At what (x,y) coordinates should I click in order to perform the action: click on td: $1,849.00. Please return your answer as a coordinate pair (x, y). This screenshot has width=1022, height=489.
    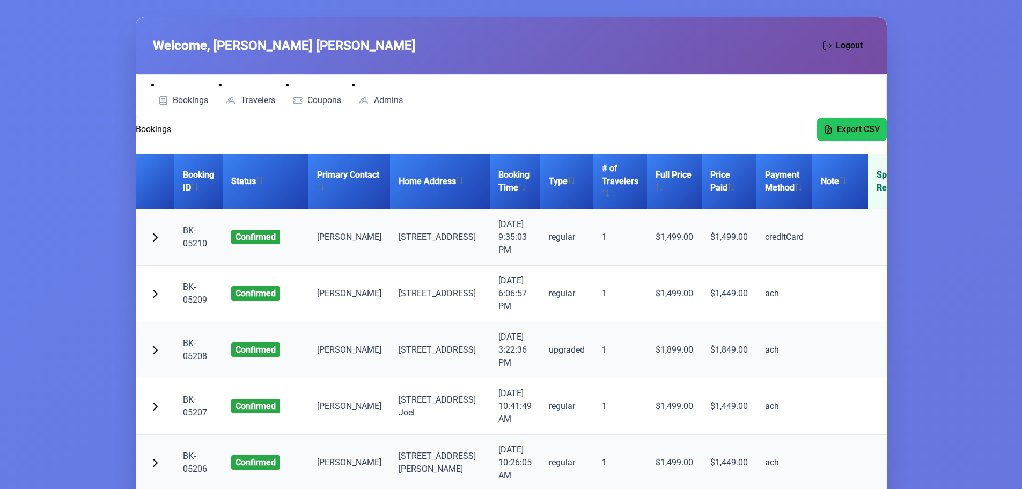
    Looking at the image, I should click on (729, 350).